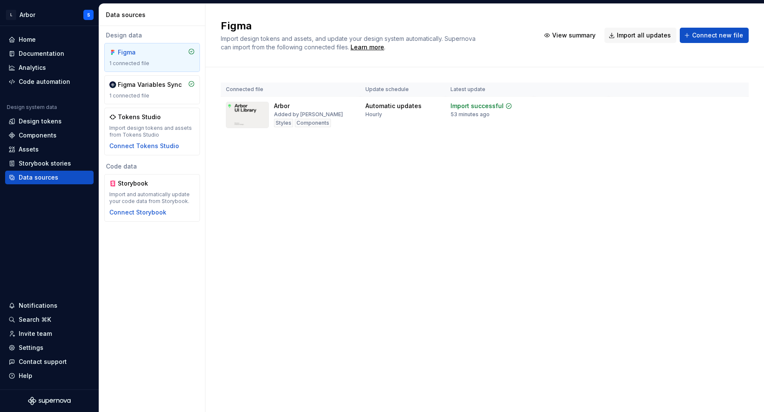 The image size is (764, 412). Describe the element at coordinates (49, 163) in the screenshot. I see `a: Storybook stories` at that location.